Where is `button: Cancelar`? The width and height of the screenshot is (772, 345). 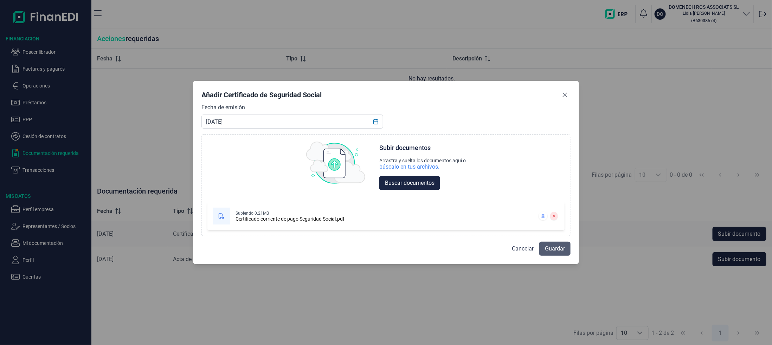 button: Cancelar is located at coordinates (523, 249).